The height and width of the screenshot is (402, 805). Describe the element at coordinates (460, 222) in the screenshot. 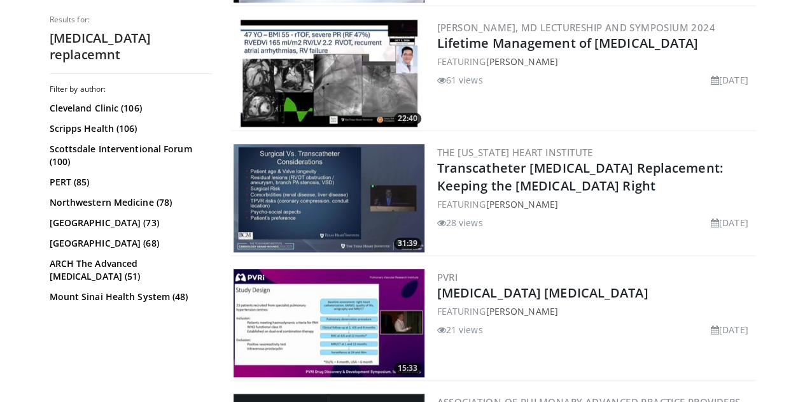

I see `li: 28 views` at that location.